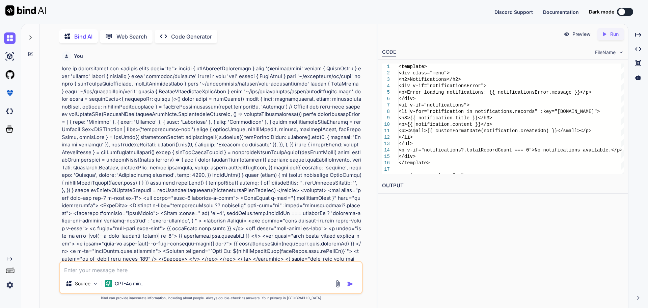 The width and height of the screenshot is (648, 308). I want to click on span: <div v-if="notificationsError">, so click(443, 86).